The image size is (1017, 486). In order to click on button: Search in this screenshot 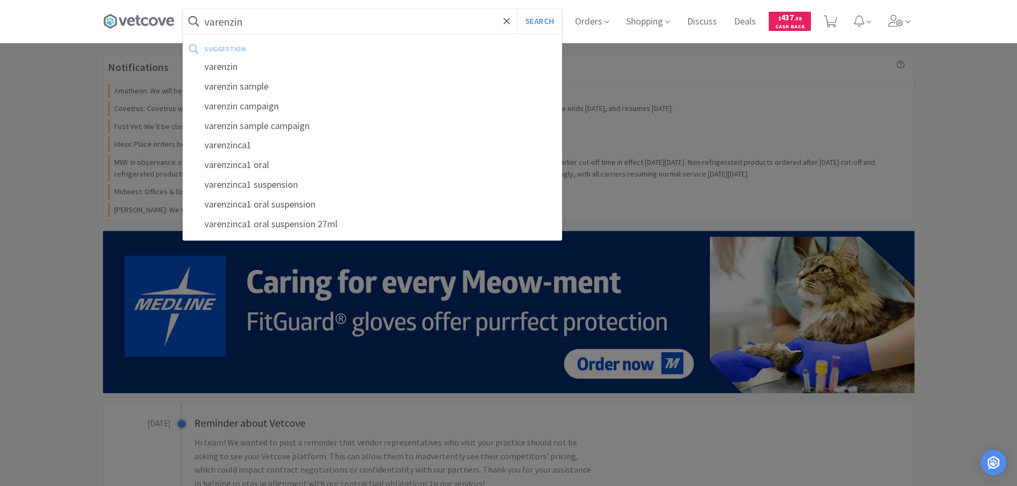, I will do `click(539, 21)`.